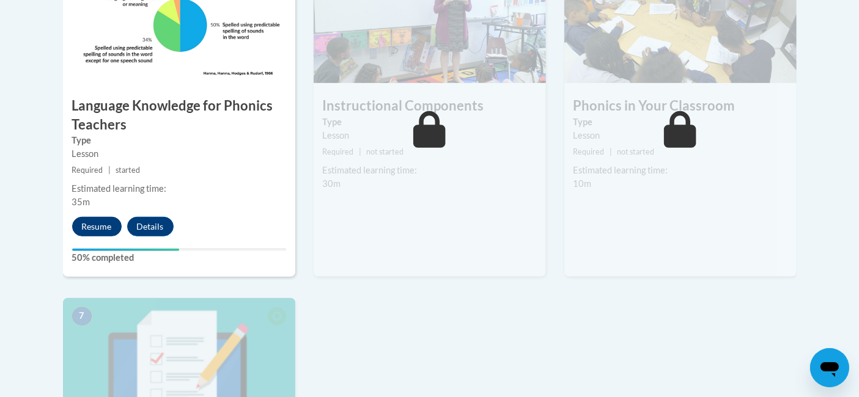 The width and height of the screenshot is (859, 397). What do you see at coordinates (179, 258) in the screenshot?
I see `label: 50% completed` at bounding box center [179, 258].